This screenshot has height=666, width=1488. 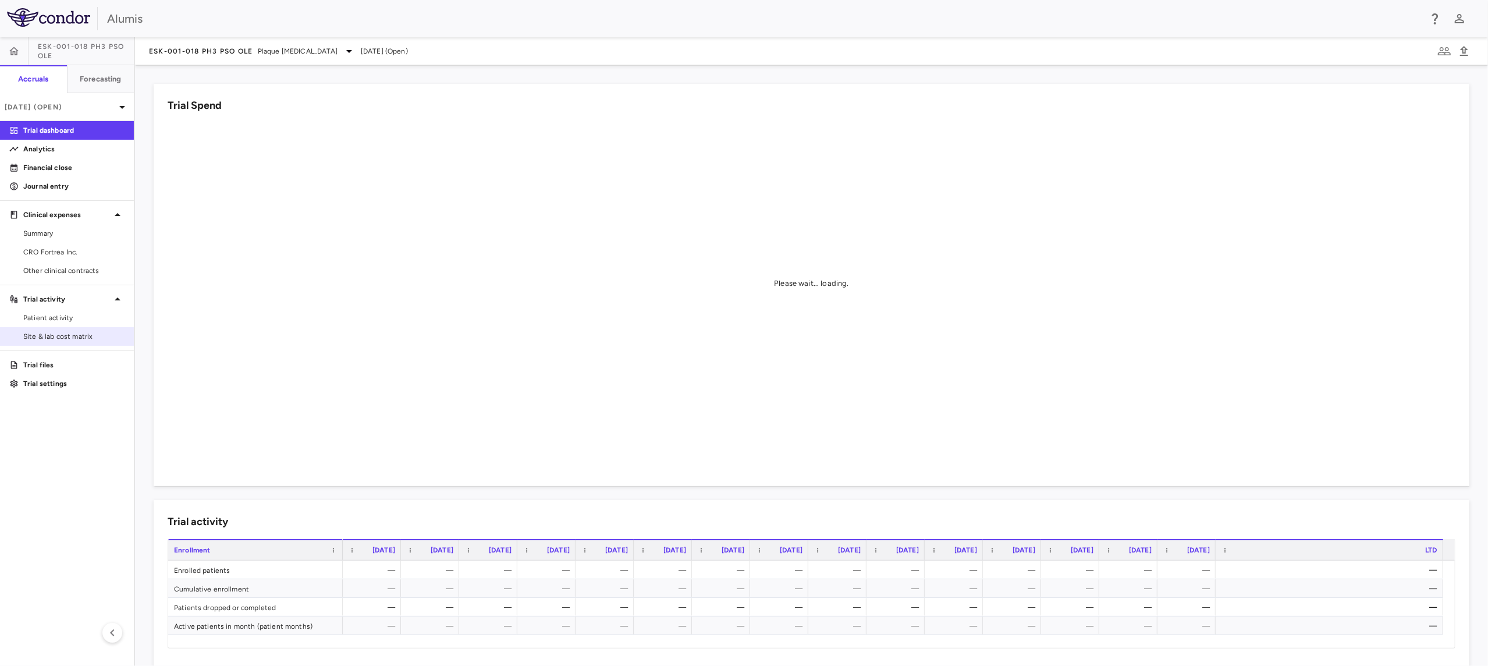 What do you see at coordinates (74, 130) in the screenshot?
I see `p: Trial dashboard` at bounding box center [74, 130].